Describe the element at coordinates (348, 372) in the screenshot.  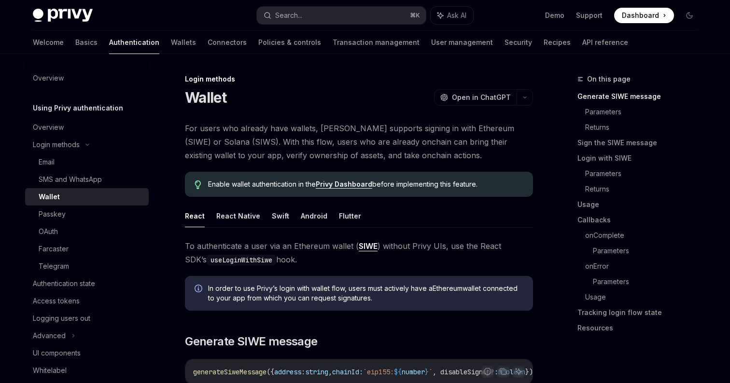
I see `span: chainId:` at that location.